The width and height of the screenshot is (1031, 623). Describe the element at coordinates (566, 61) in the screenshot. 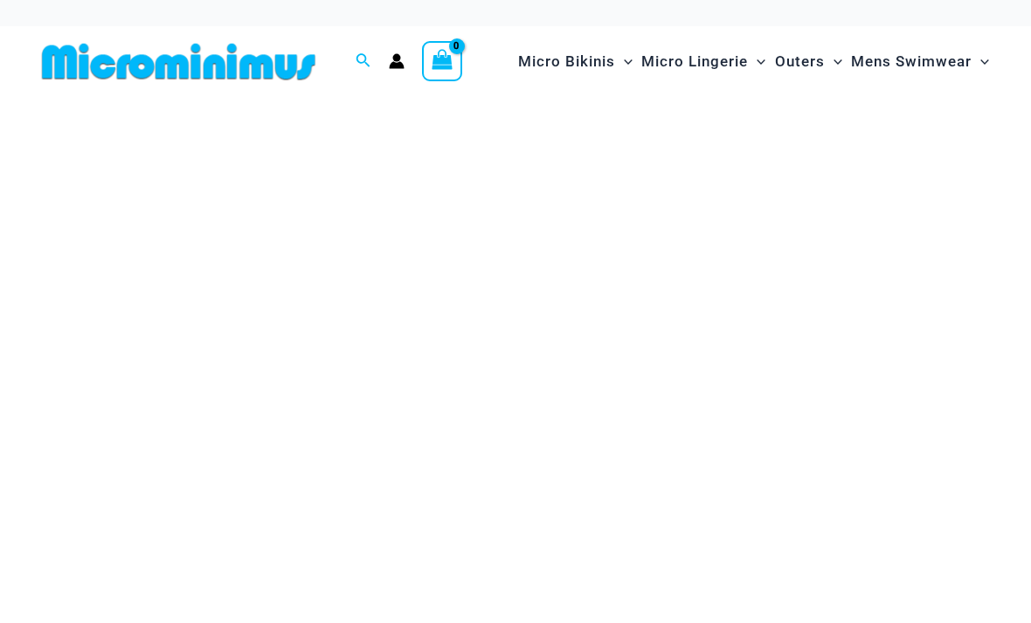

I see `span: Micro Bikinis` at that location.